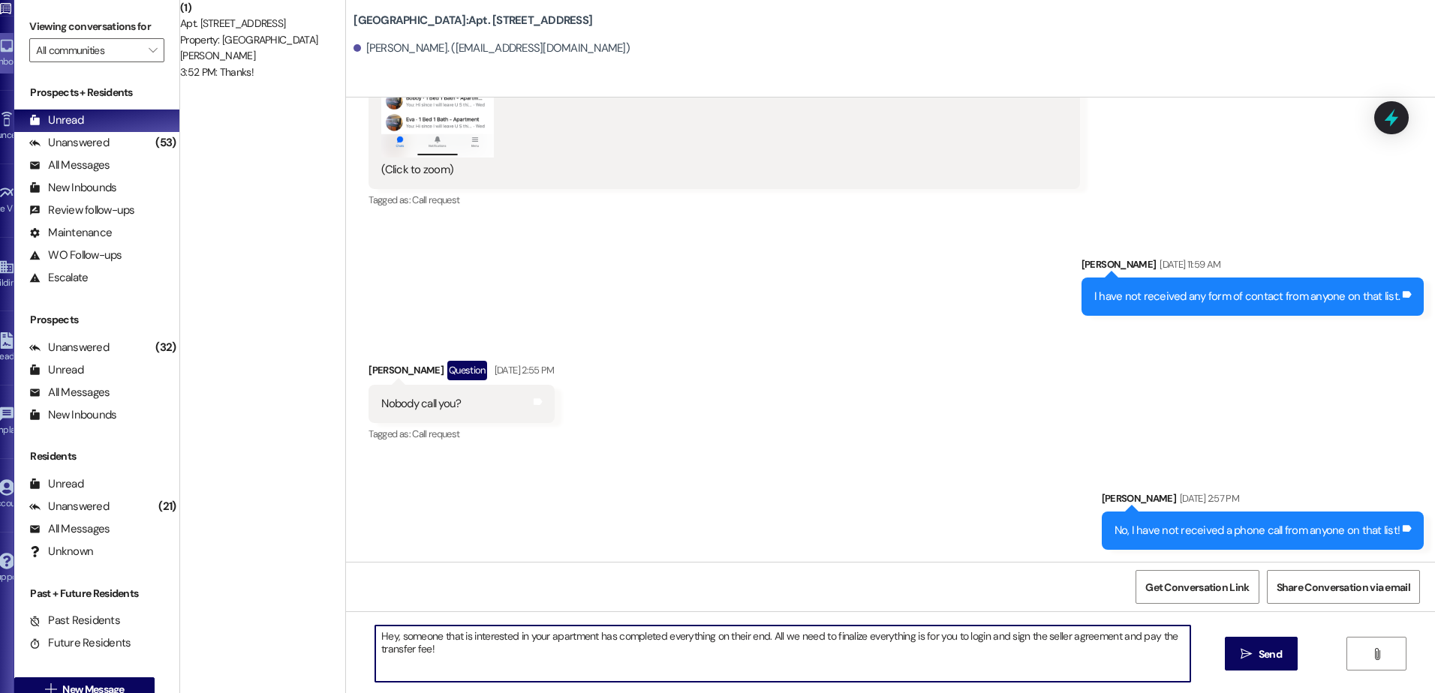 The height and width of the screenshot is (693, 1435). Describe the element at coordinates (165, 347) in the screenshot. I see `div: (32)` at that location.